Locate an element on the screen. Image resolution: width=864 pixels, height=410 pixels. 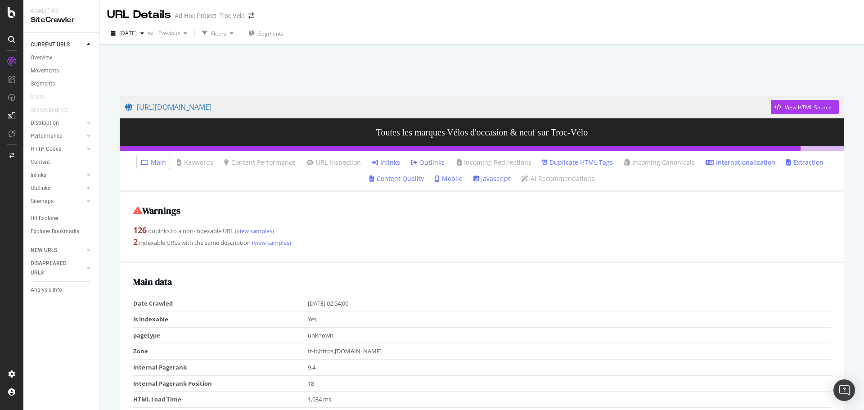
a: DISAPPEARED URLS is located at coordinates (57, 268).